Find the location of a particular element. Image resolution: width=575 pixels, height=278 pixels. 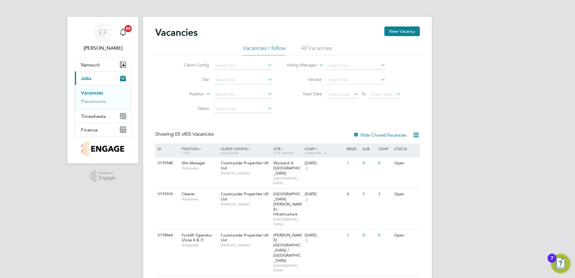

label: Position is located at coordinates (187, 94).